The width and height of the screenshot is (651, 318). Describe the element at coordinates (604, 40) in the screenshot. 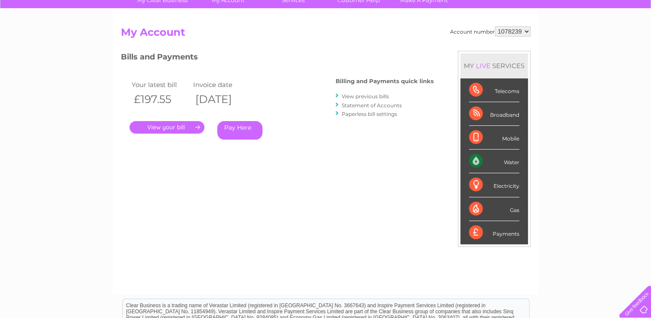

I see `a: Contact` at that location.